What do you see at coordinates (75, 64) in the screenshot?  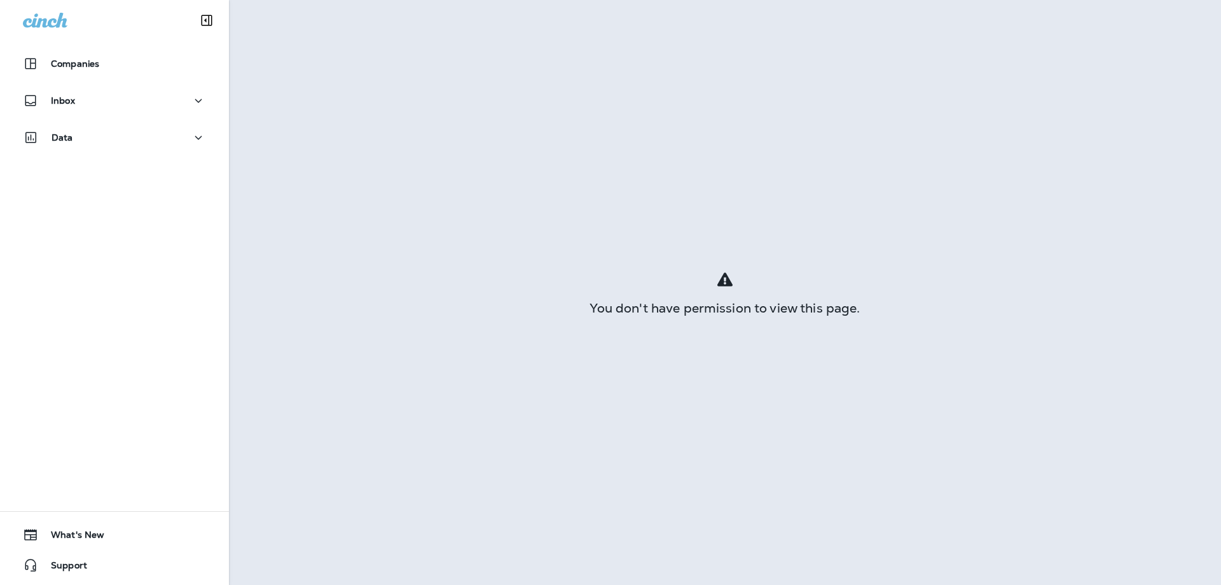 I see `p: Companies` at bounding box center [75, 64].